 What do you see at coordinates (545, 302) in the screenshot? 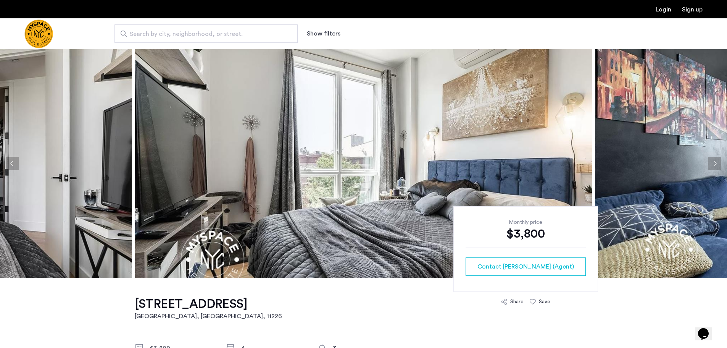
I see `div: Save` at bounding box center [545, 302].